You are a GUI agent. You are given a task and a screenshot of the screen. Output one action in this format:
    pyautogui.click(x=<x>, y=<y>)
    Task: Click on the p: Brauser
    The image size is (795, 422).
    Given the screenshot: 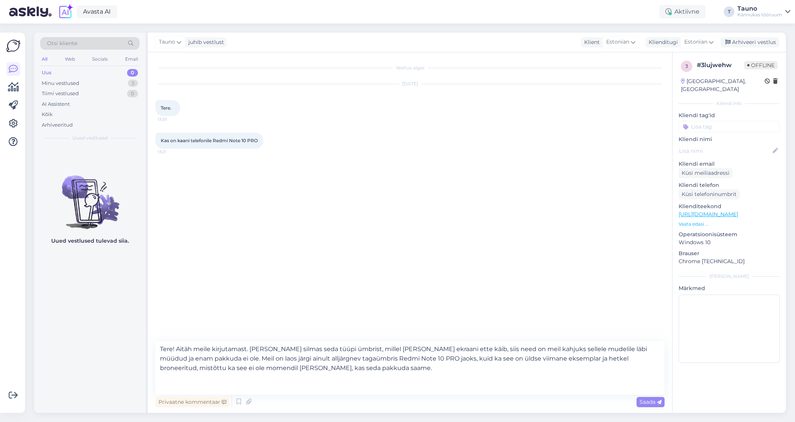 What is the action you would take?
    pyautogui.click(x=729, y=253)
    